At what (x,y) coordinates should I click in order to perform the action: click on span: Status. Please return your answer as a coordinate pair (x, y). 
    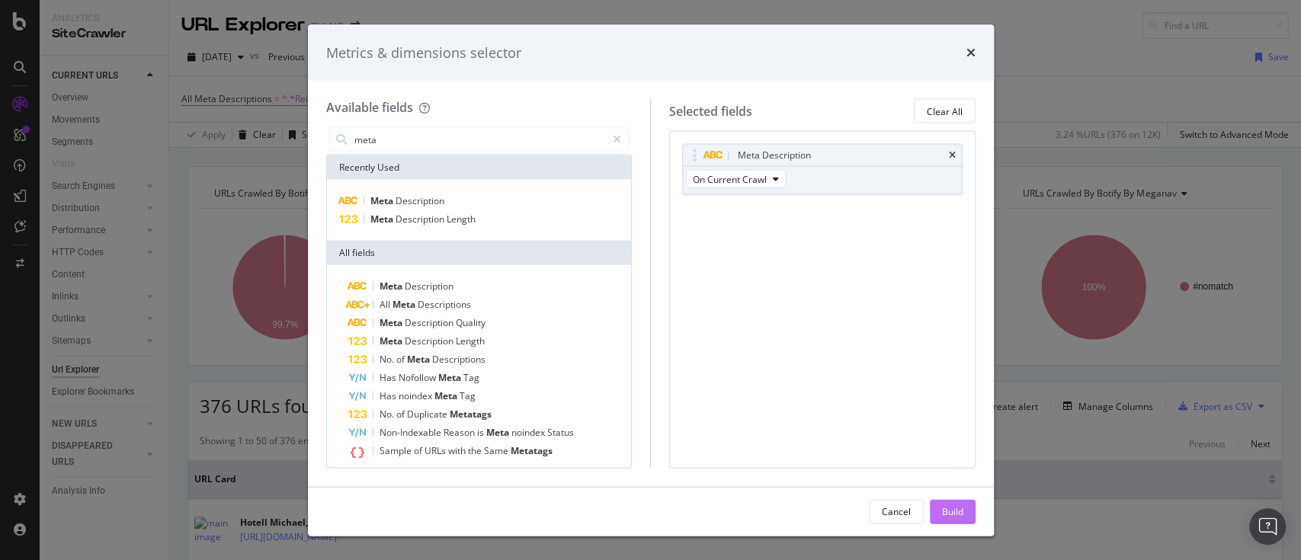
    Looking at the image, I should click on (560, 432).